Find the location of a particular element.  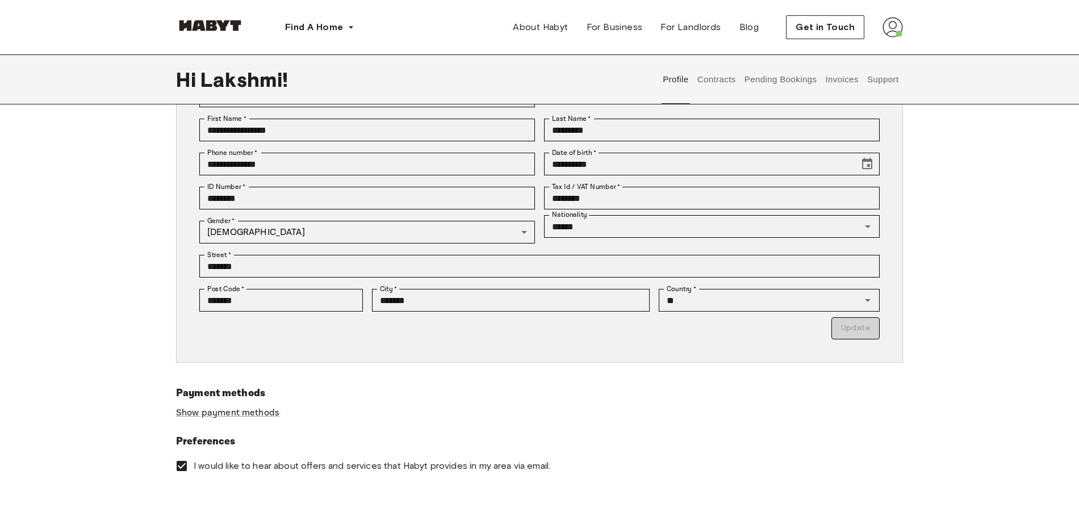

h6: Preferences is located at coordinates (540, 442).